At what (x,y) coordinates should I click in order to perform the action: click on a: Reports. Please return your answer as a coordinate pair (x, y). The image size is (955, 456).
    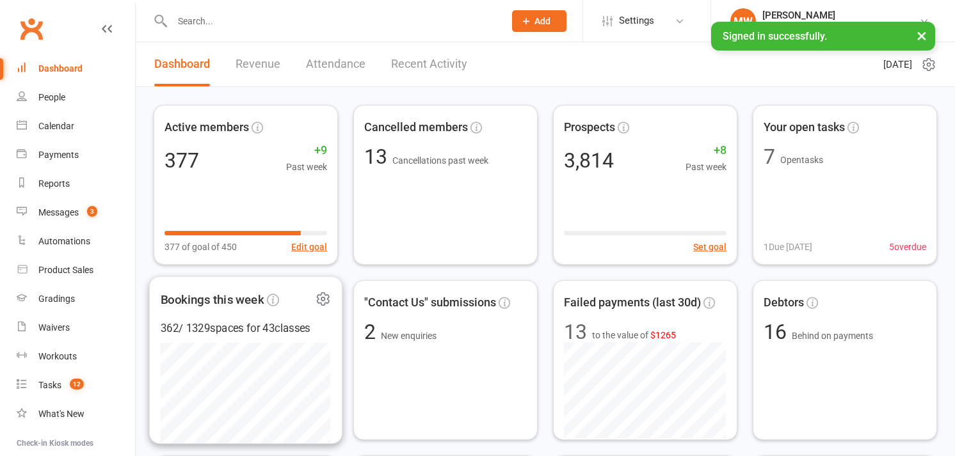
    Looking at the image, I should click on (76, 184).